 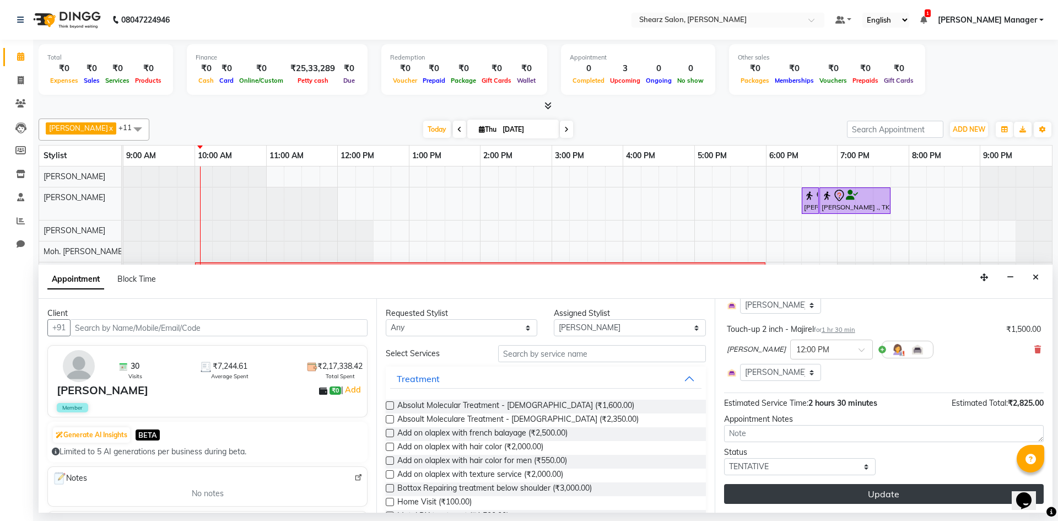 I want to click on div: ₹1,500.00, so click(x=1024, y=329).